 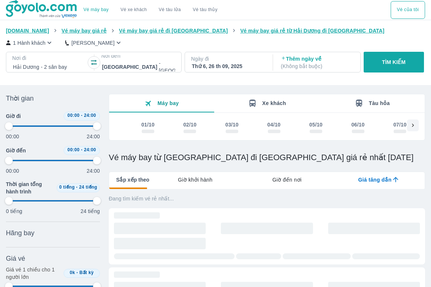 I want to click on a: Vé máy bay, so click(x=96, y=10).